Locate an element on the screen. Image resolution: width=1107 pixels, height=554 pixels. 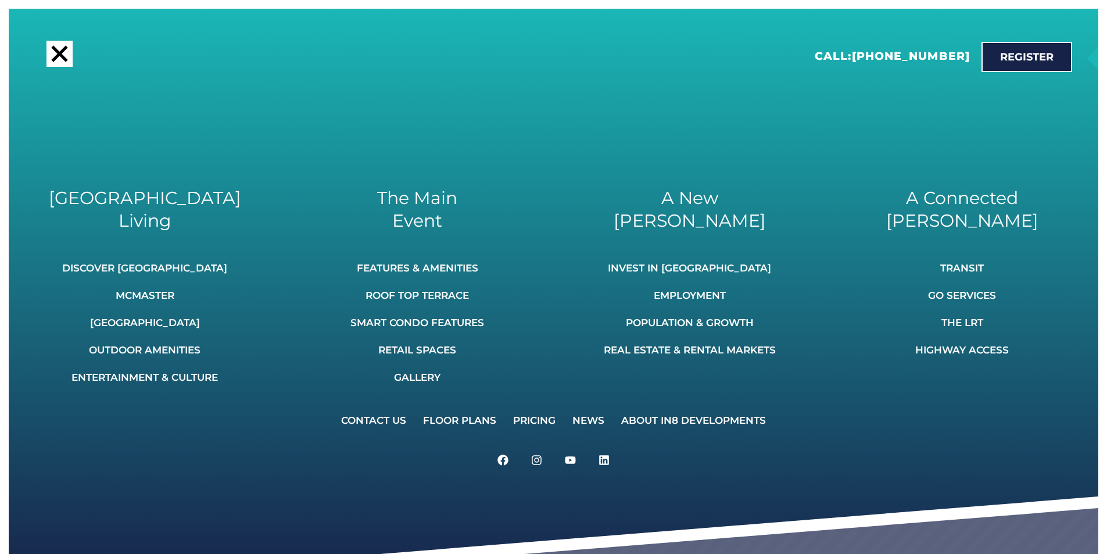
a: Register is located at coordinates (1026, 57).